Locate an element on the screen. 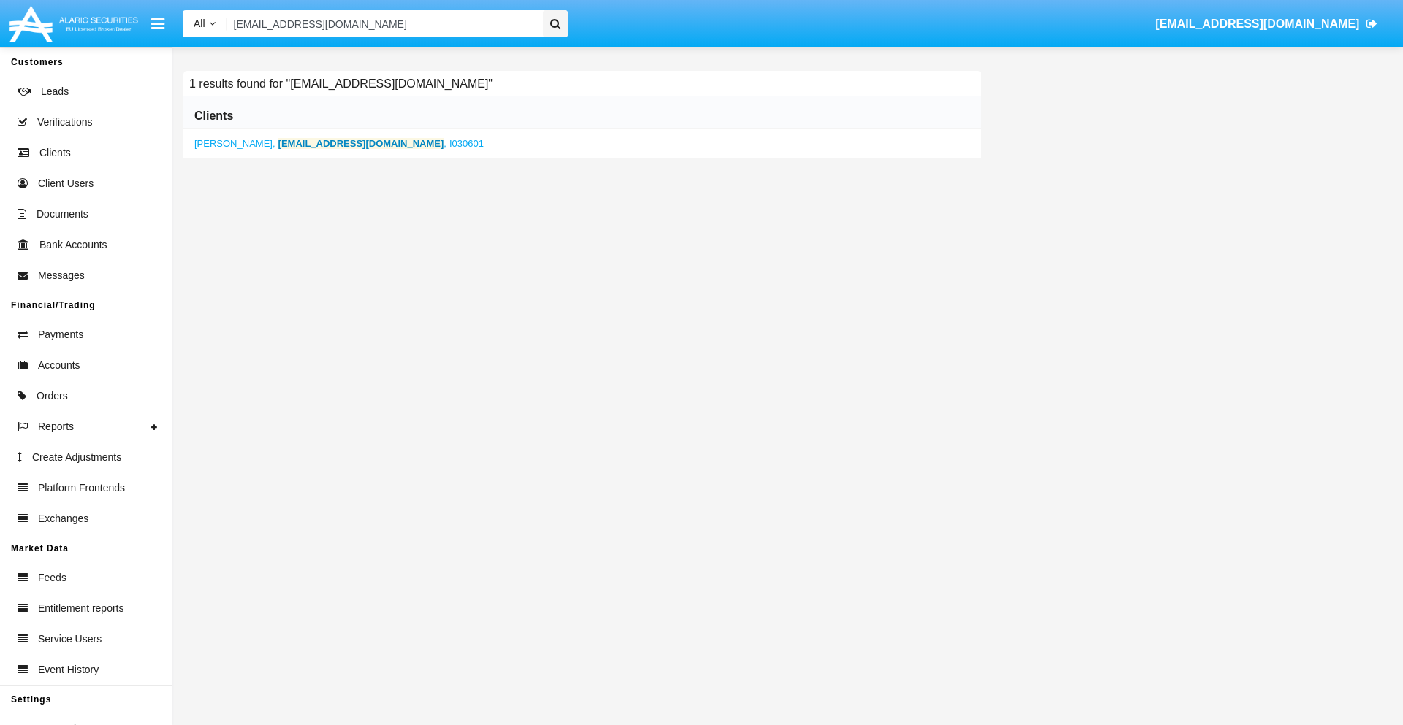  span: Verifications is located at coordinates (64, 122).